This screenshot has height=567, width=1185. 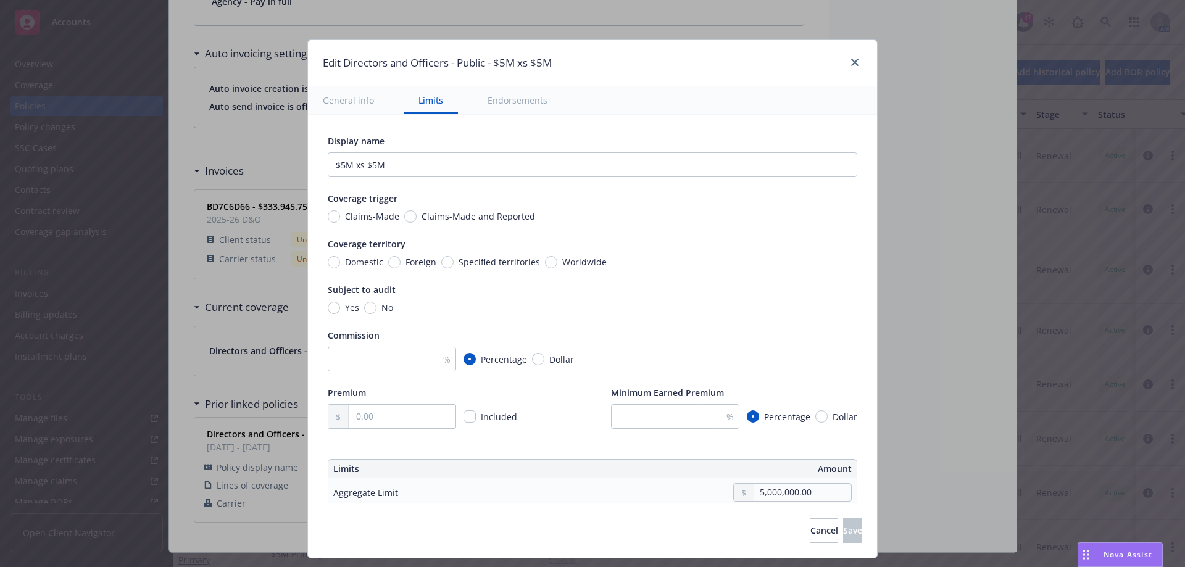 What do you see at coordinates (356, 141) in the screenshot?
I see `span: Display name` at bounding box center [356, 141].